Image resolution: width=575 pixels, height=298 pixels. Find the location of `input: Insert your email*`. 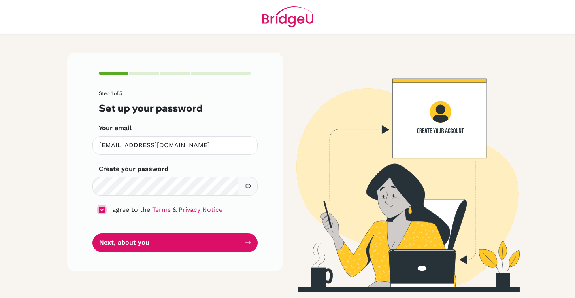

input: Insert your email* is located at coordinates (175, 145).